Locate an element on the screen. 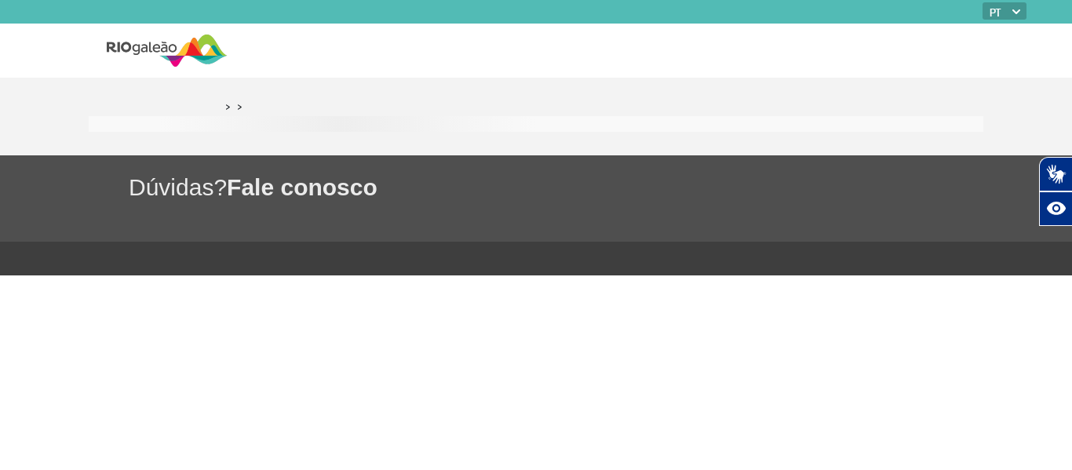 The width and height of the screenshot is (1072, 470). h1: Dúvidas? is located at coordinates (600, 187).